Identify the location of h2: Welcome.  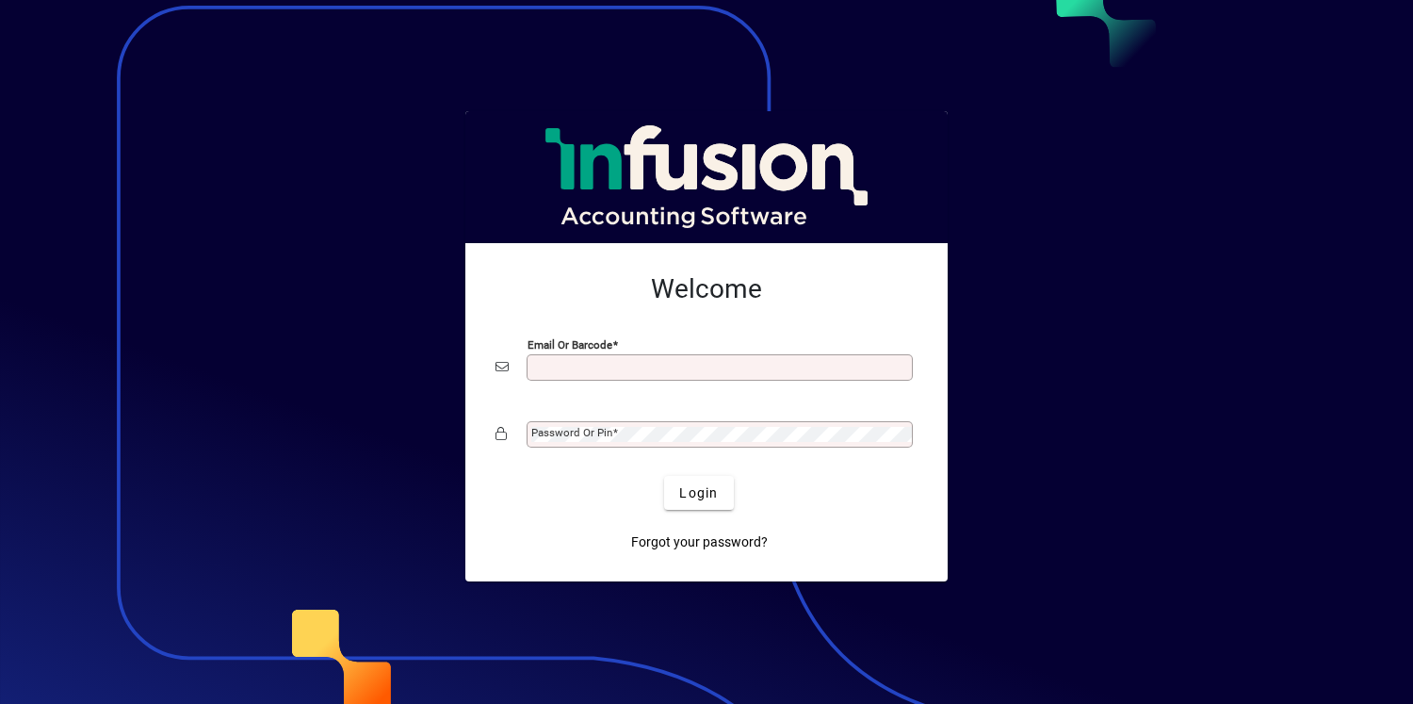
(706, 289).